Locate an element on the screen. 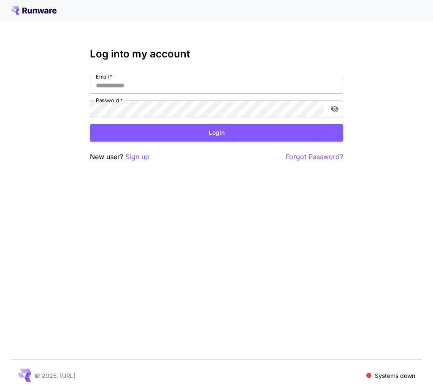 Image resolution: width=433 pixels, height=391 pixels. button: toggle password visibility is located at coordinates (335, 109).